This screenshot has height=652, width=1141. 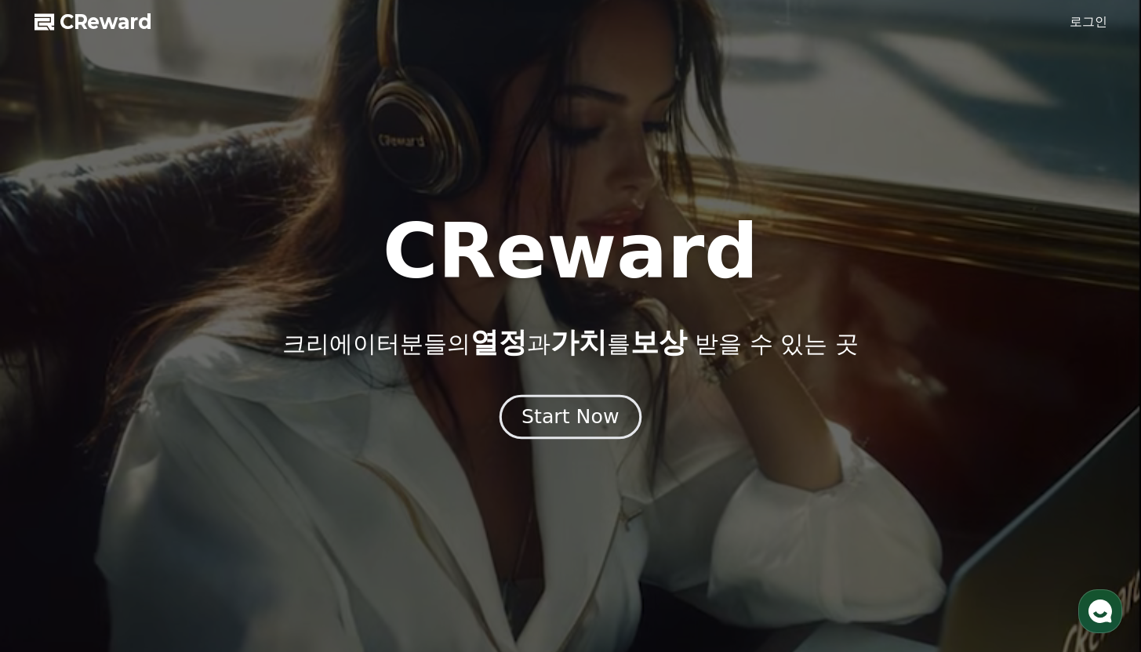 What do you see at coordinates (570, 343) in the screenshot?
I see `p: 크리에이터분들의 과 를 받을 수 있는 곳` at bounding box center [570, 343].